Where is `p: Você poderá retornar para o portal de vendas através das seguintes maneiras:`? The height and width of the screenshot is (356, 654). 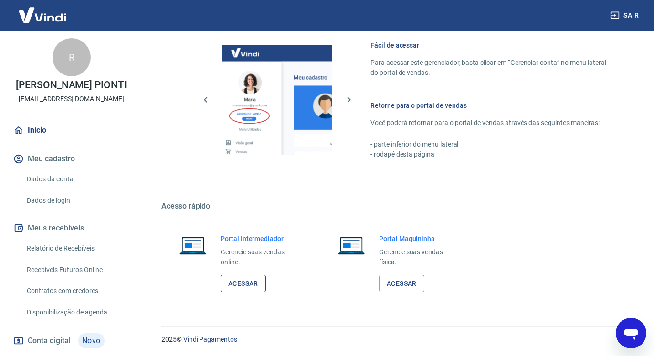 p: Você poderá retornar para o portal de vendas através das seguintes maneiras: is located at coordinates (489, 123).